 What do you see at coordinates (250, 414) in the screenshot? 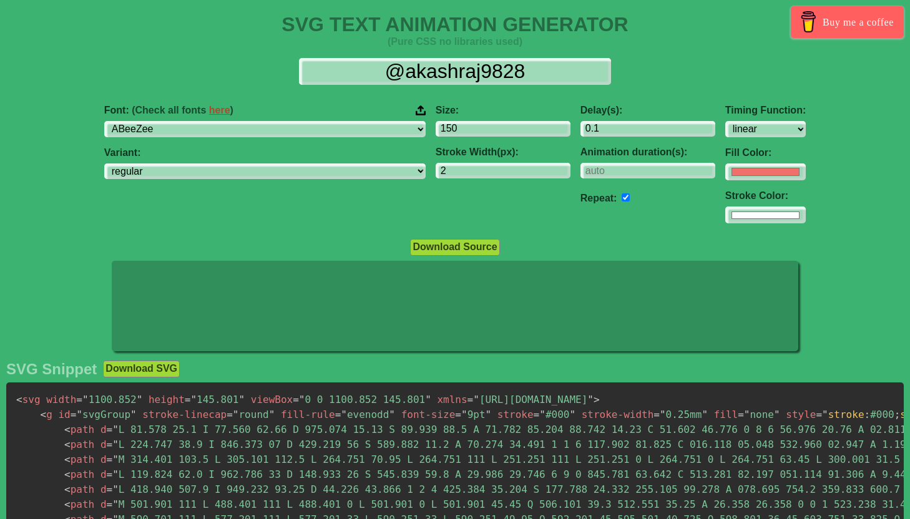
I see `span: round` at bounding box center [250, 414].